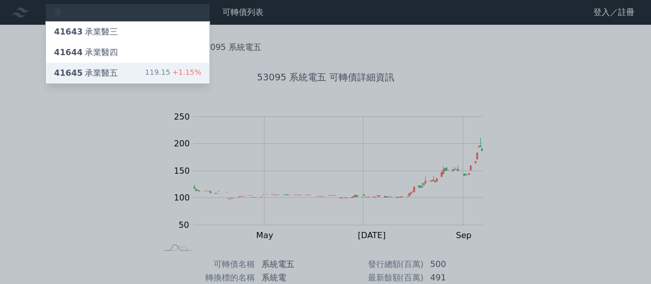 This screenshot has height=284, width=651. What do you see at coordinates (68, 73) in the screenshot?
I see `span: 41645` at bounding box center [68, 73].